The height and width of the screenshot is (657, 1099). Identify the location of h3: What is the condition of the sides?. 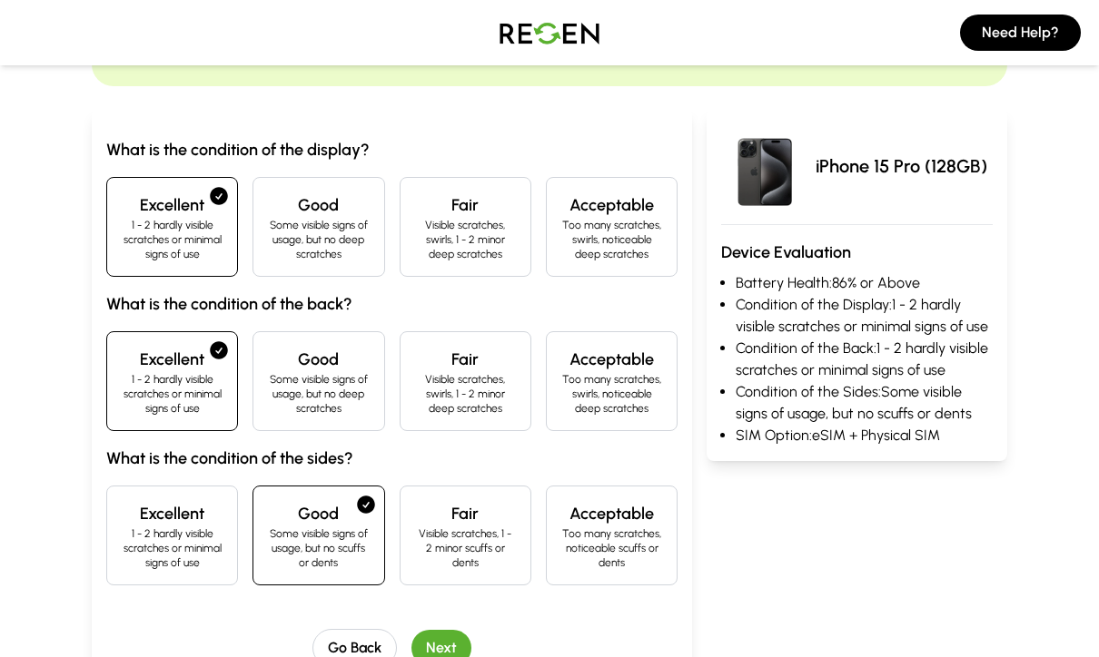
(391, 459).